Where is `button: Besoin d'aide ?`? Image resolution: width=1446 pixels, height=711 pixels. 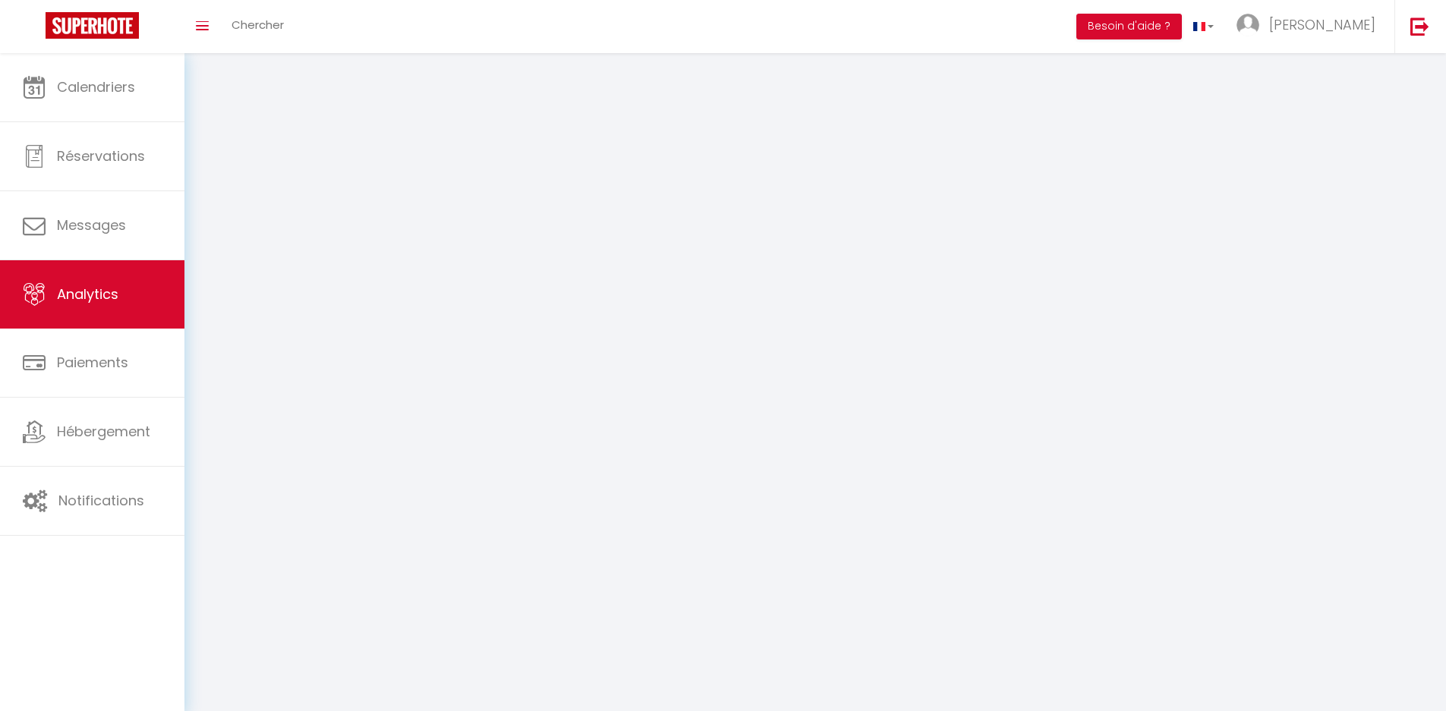
button: Besoin d'aide ? is located at coordinates (1129, 27).